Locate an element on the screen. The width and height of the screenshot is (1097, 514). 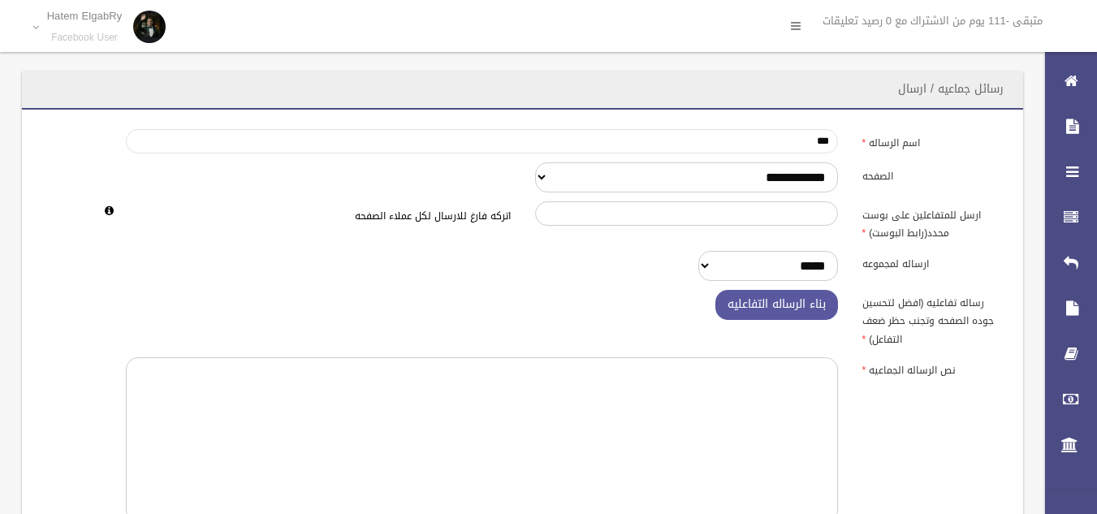
label: ارسل للمتفاعلين على بوست محدد(رابط البوست) is located at coordinates (932, 222).